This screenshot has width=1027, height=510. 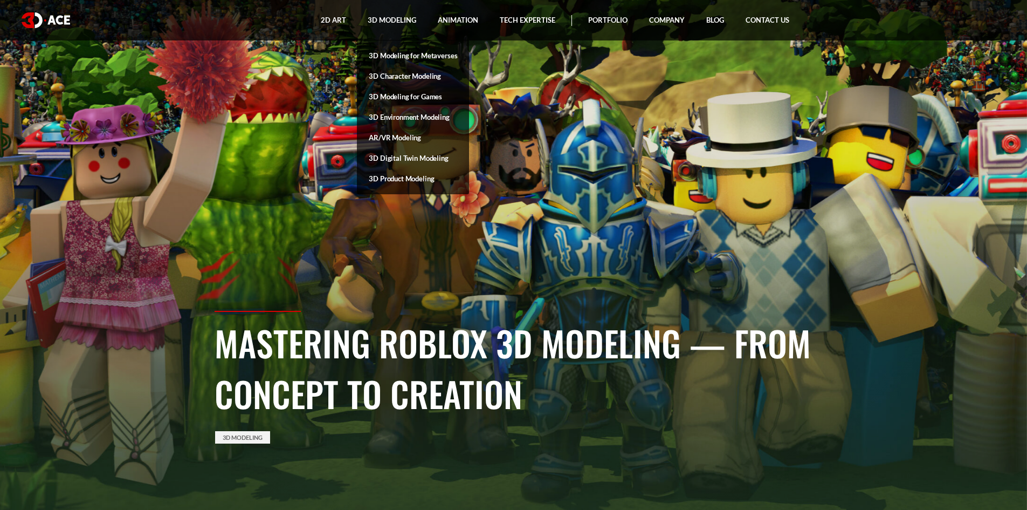 What do you see at coordinates (413, 76) in the screenshot?
I see `a: 3D Character Modeling` at bounding box center [413, 76].